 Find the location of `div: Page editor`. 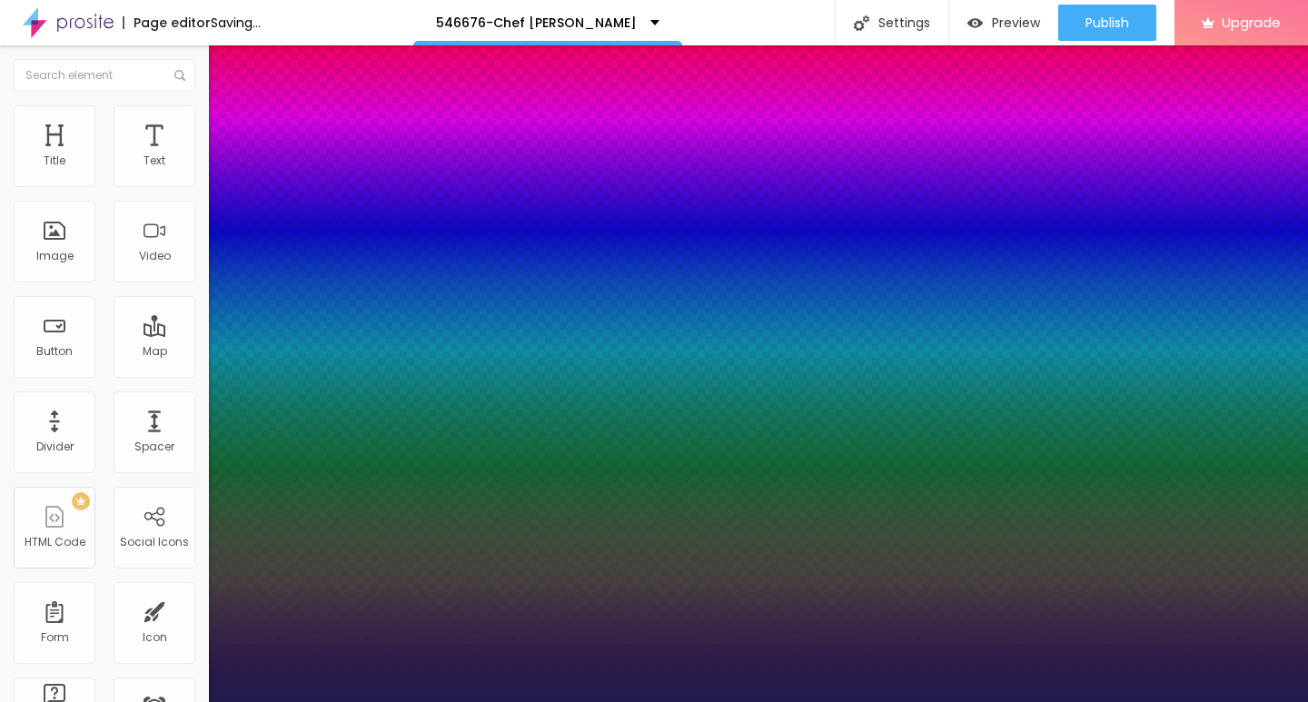

div: Page editor is located at coordinates (166, 23).